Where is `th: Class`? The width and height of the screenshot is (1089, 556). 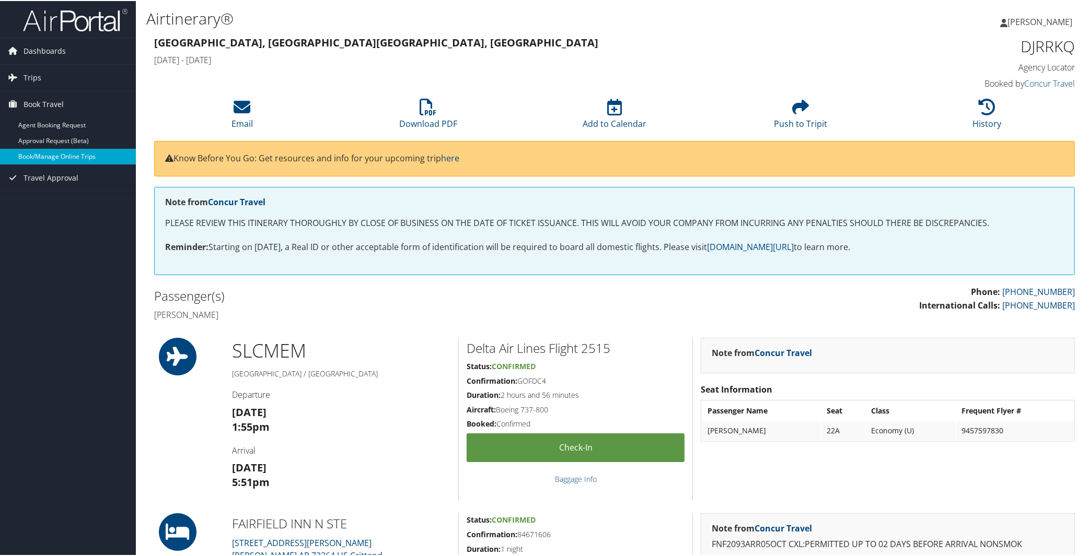 th: Class is located at coordinates (911, 410).